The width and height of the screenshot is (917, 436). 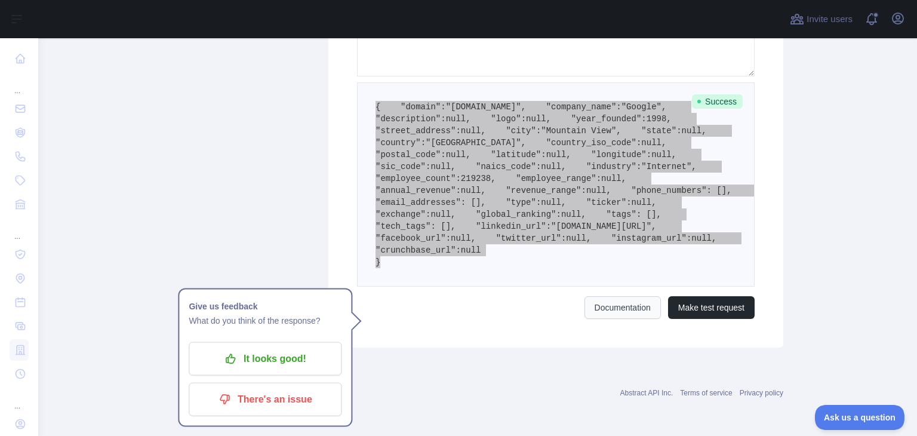 I want to click on span: "Internet", so click(x=666, y=167).